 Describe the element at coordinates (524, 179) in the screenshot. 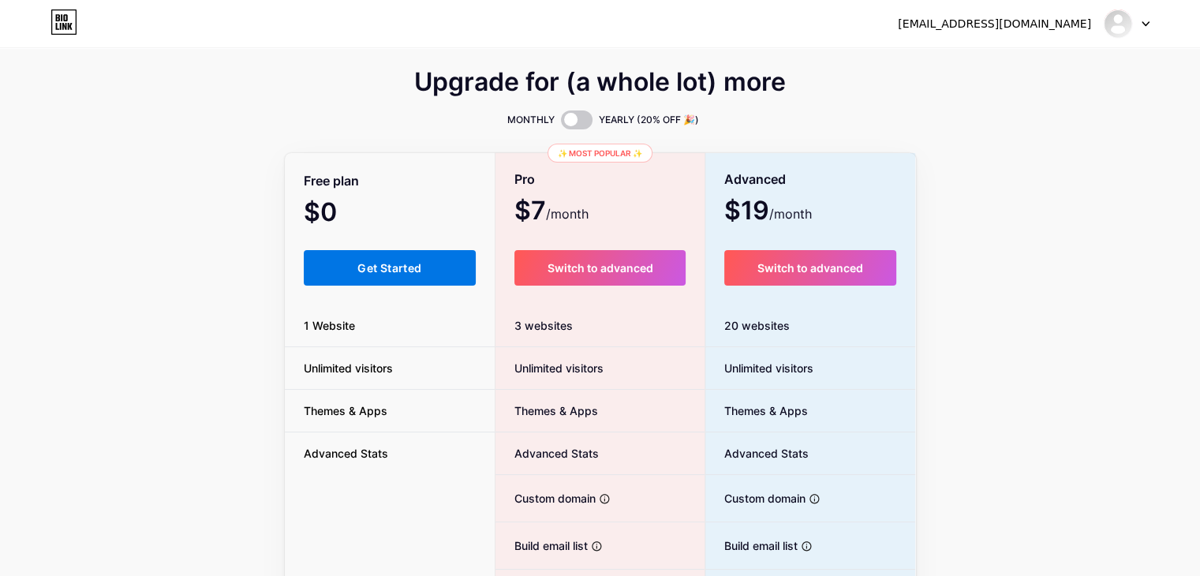

I see `span: Pro` at that location.